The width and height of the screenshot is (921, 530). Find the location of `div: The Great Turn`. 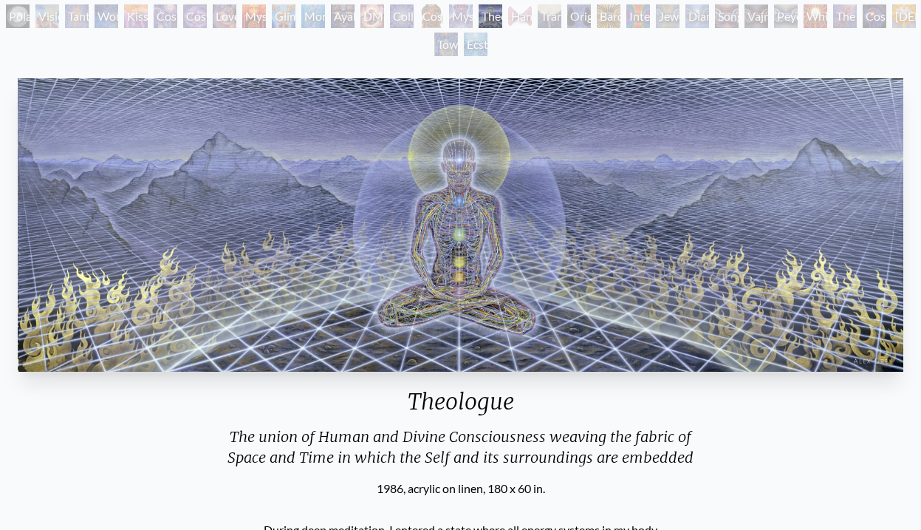

div: The Great Turn is located at coordinates (845, 16).